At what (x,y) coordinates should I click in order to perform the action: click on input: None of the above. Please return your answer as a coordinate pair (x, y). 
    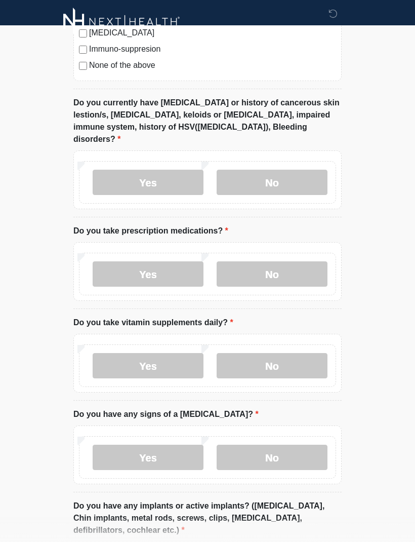
    Looking at the image, I should click on (83, 66).